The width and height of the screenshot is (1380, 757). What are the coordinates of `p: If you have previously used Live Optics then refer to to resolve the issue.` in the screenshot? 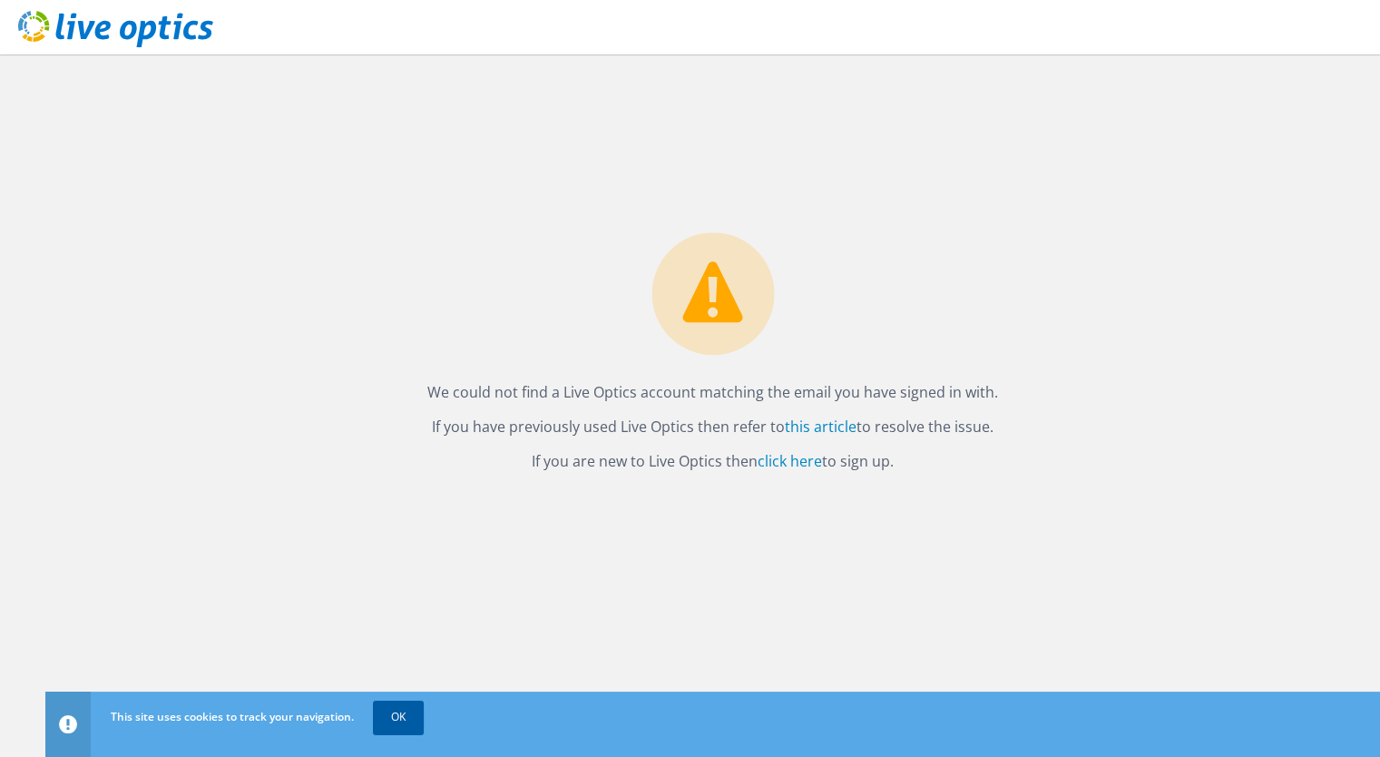 It's located at (712, 426).